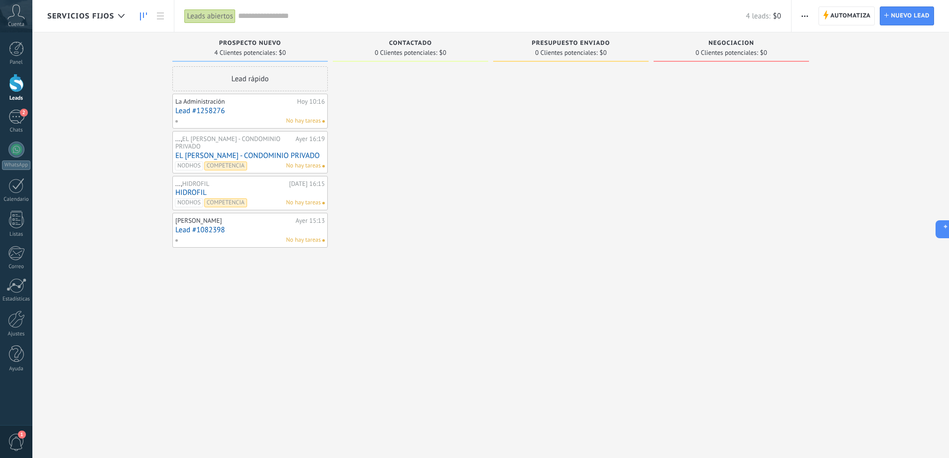 This screenshot has width=949, height=458. I want to click on span: 2, so click(24, 113).